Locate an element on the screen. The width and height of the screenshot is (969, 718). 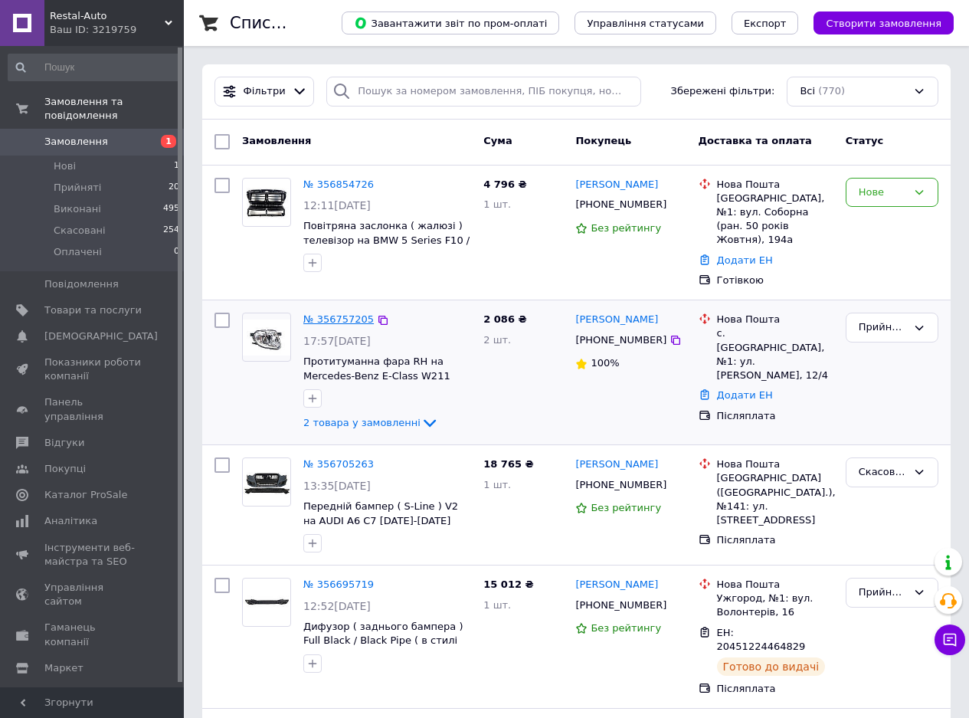
span: 0 is located at coordinates (176, 252).